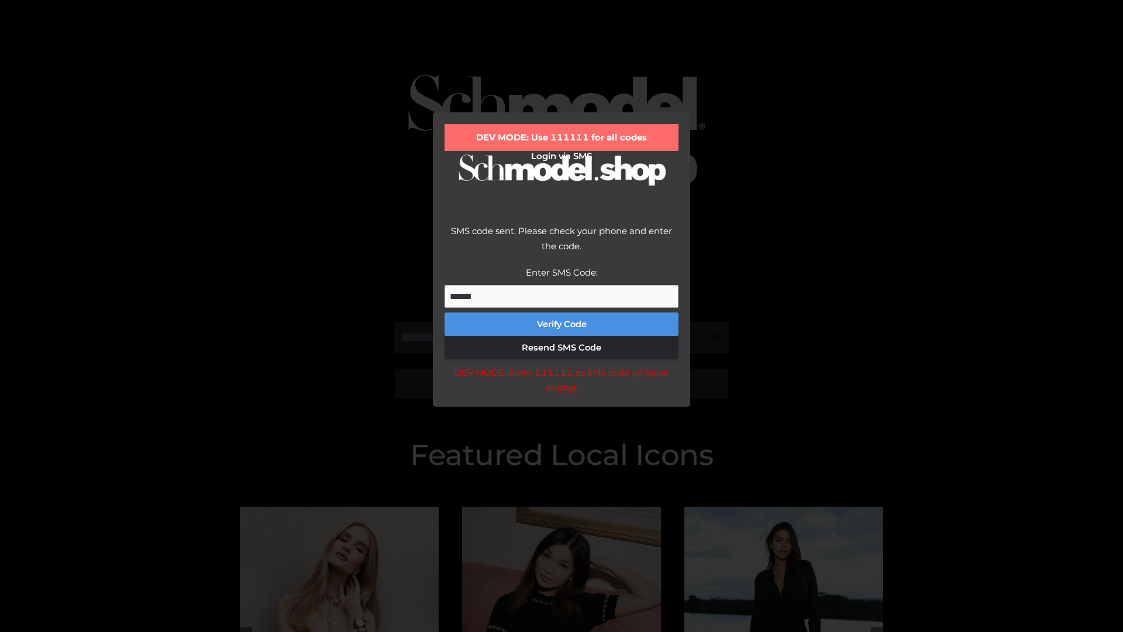  I want to click on button: Resend SMS Code, so click(562, 348).